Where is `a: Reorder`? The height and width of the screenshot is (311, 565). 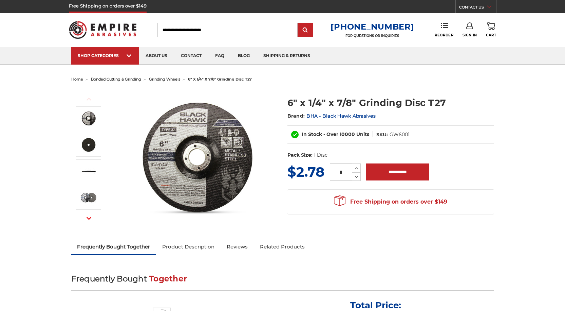 a: Reorder is located at coordinates (444, 30).